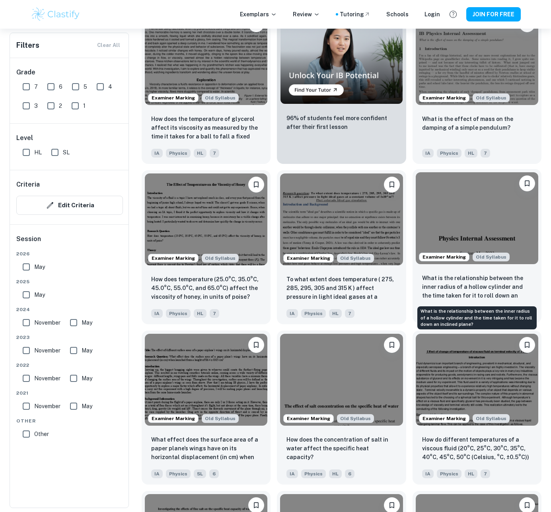  I want to click on button: JOIN FOR FREE, so click(493, 14).